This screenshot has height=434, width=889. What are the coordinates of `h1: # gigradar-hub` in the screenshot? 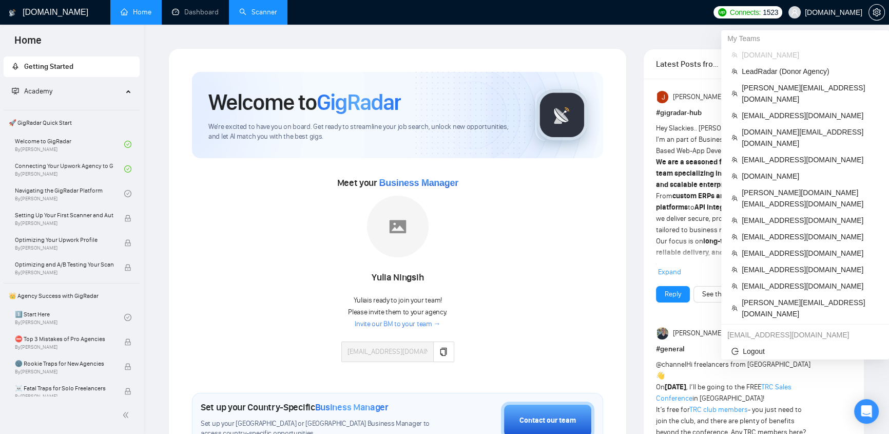 It's located at (754, 113).